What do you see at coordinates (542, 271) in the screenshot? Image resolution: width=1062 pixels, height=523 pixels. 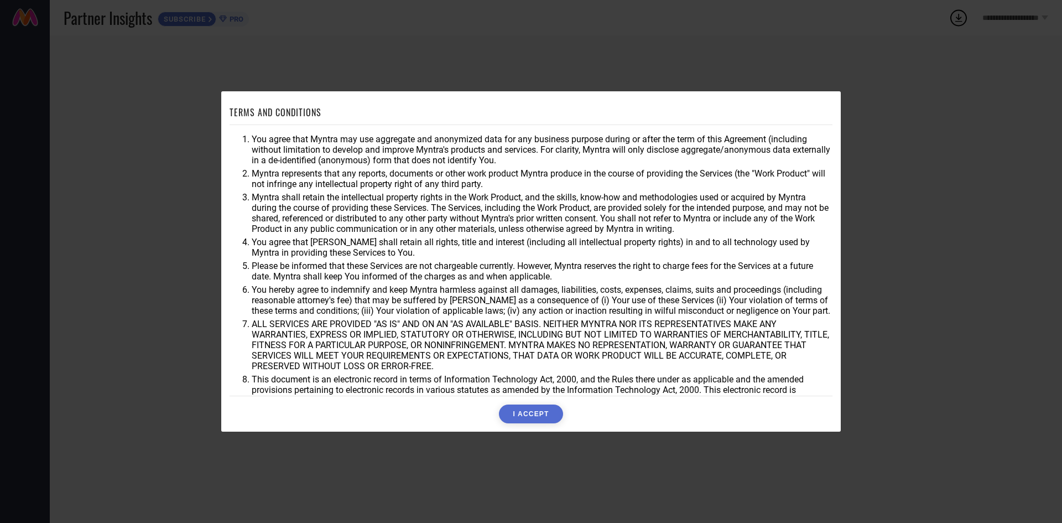 I see `li: Please be informed that these Services are not chargeable currently. However, Myntra reserves the...` at bounding box center [542, 271].